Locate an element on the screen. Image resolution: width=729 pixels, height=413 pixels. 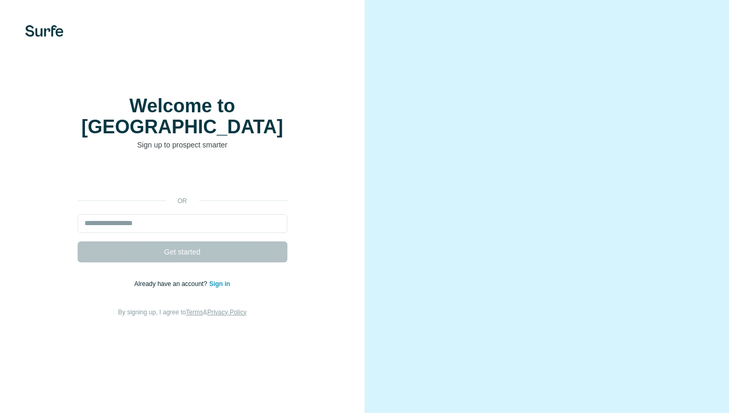
span: Already have an account? is located at coordinates (172, 284).